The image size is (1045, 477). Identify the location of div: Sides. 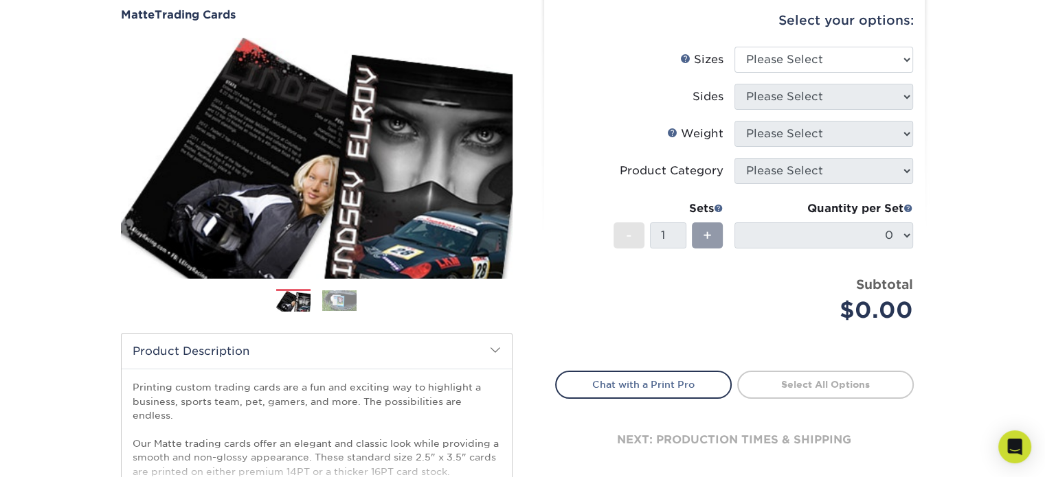
(707, 97).